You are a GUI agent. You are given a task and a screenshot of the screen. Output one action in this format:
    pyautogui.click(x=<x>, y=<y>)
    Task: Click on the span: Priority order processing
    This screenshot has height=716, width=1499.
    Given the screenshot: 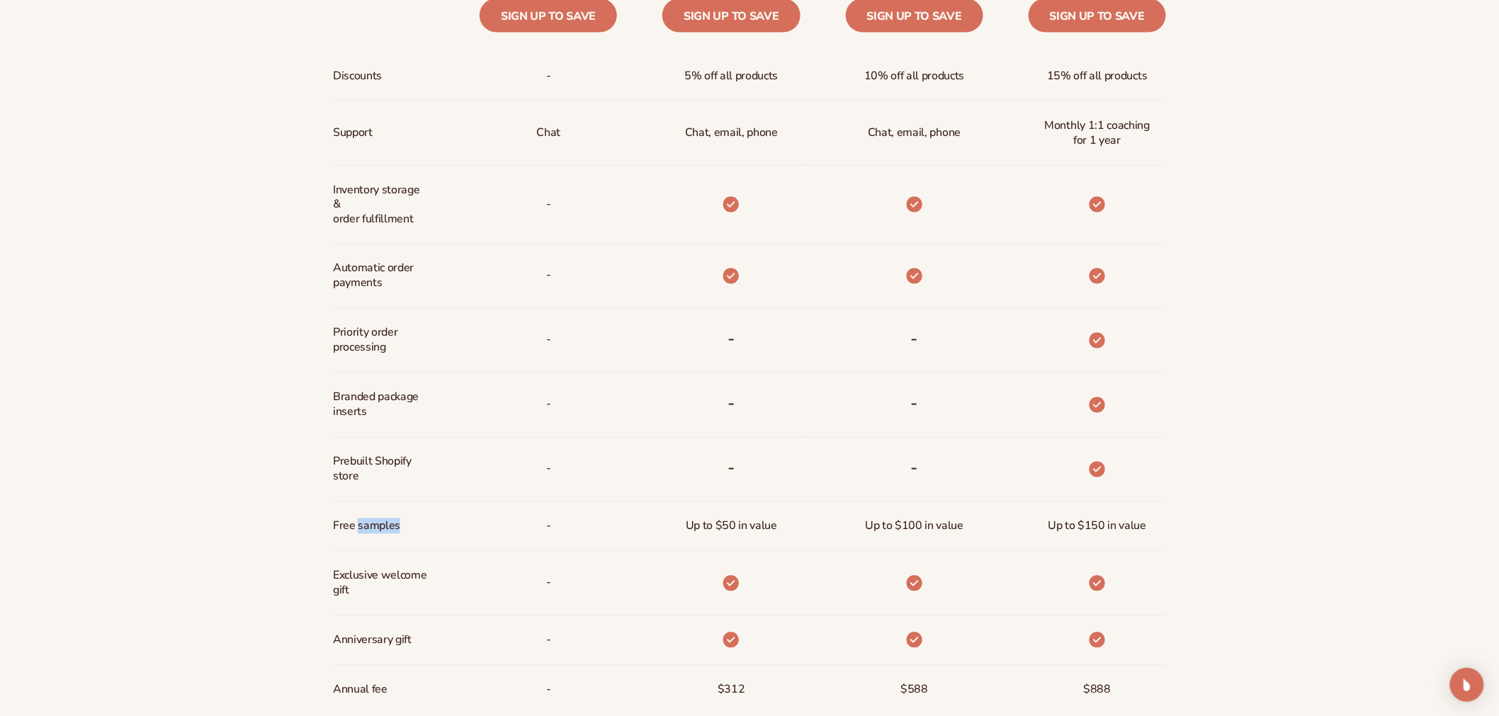 What is the action you would take?
    pyautogui.click(x=380, y=341)
    